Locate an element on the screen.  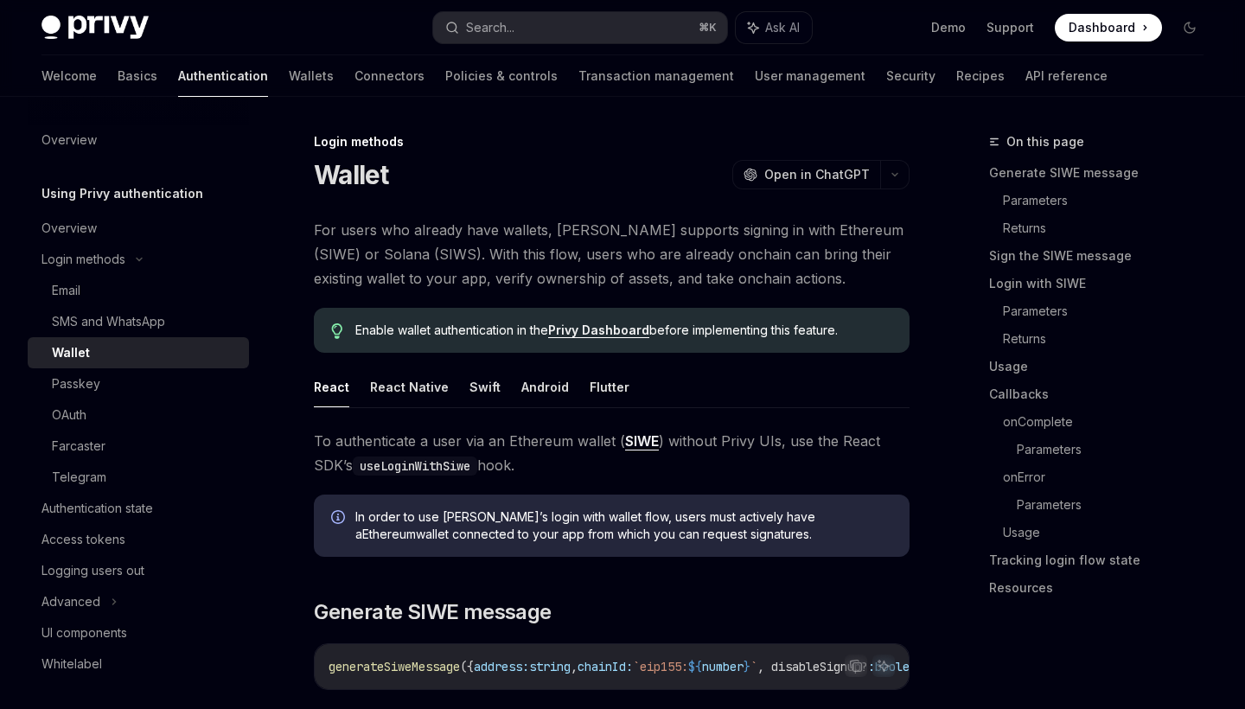
button: Toggle dark mode is located at coordinates (1189, 28).